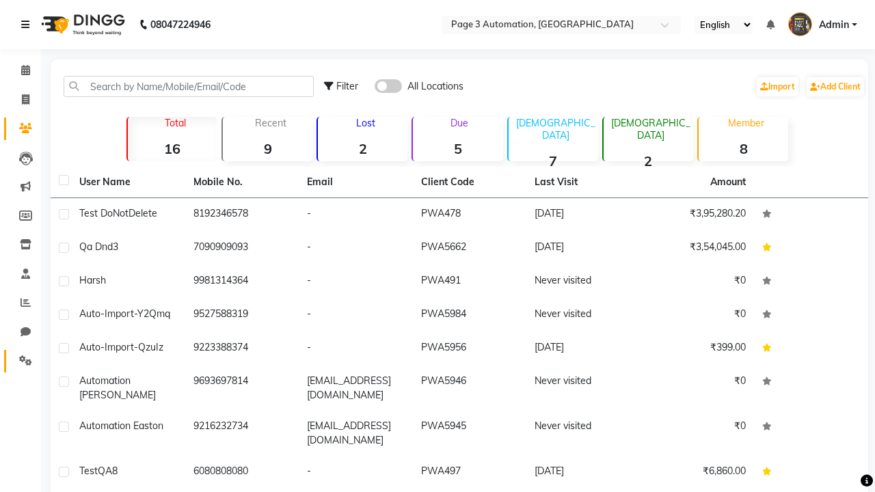  I want to click on td: PWA5945, so click(470, 434).